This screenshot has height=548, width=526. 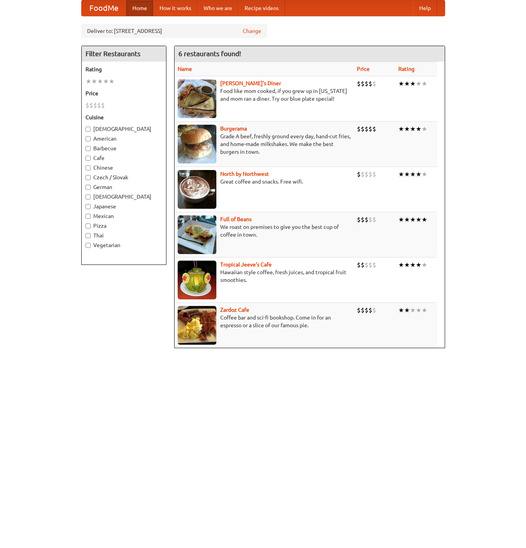 What do you see at coordinates (236, 219) in the screenshot?
I see `b: Full of Beans` at bounding box center [236, 219].